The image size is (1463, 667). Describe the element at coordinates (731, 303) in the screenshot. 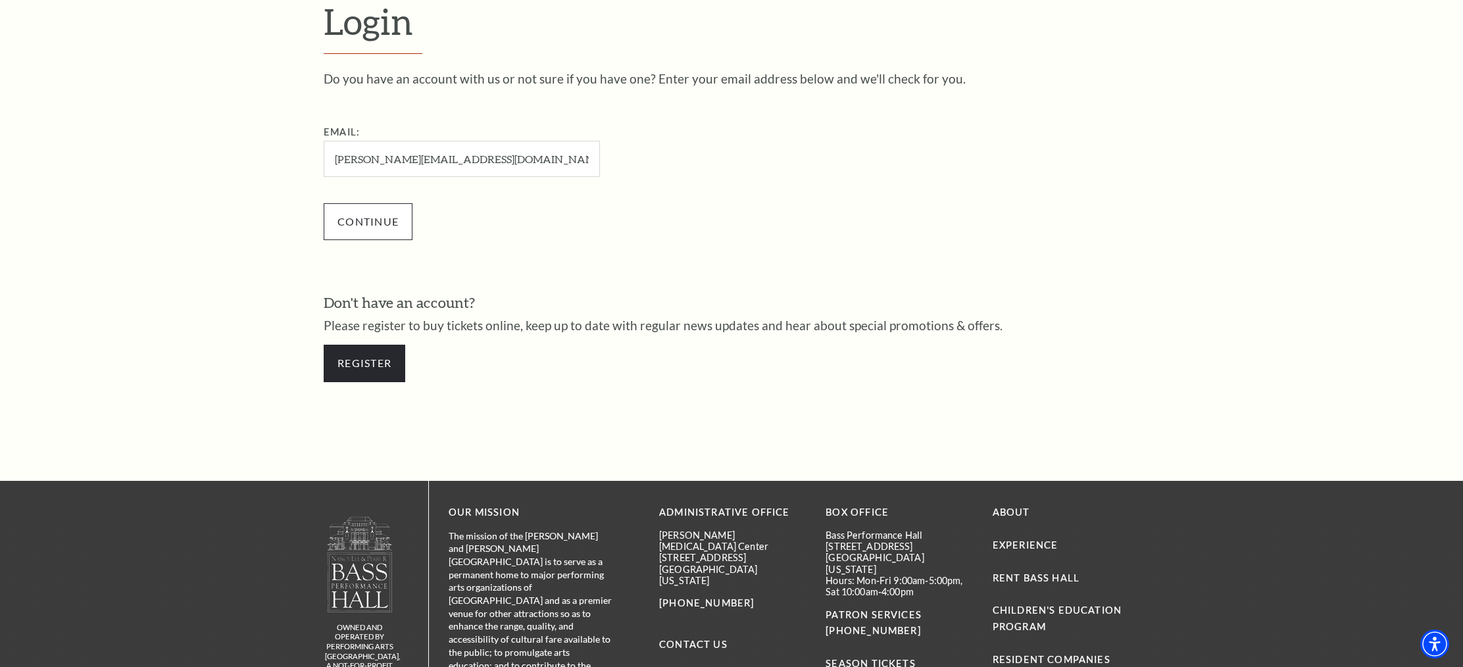

I see `h3: Don't have an account?` at that location.